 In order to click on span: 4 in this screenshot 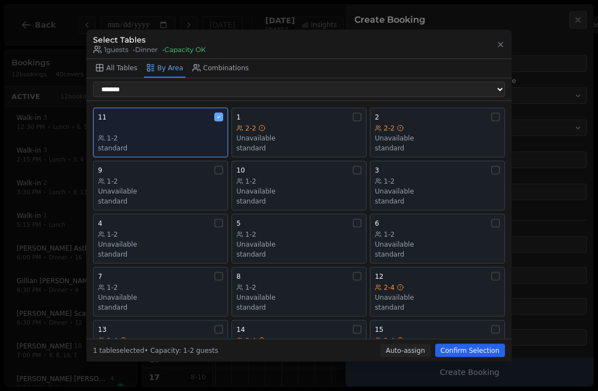, I will do `click(100, 223)`.